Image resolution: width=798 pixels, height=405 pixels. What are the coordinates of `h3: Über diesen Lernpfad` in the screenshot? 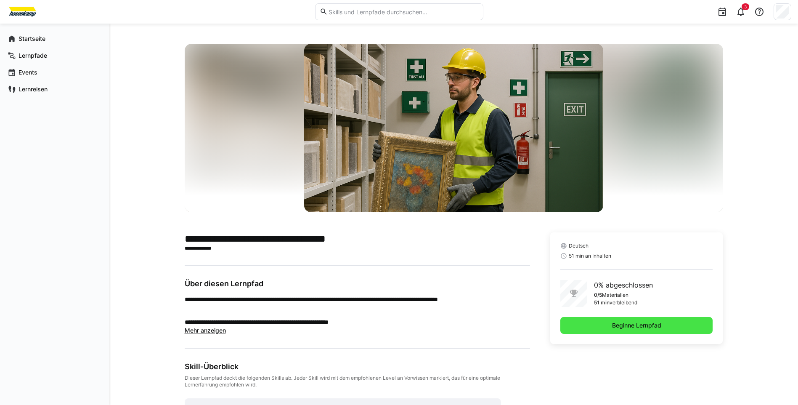 It's located at (357, 284).